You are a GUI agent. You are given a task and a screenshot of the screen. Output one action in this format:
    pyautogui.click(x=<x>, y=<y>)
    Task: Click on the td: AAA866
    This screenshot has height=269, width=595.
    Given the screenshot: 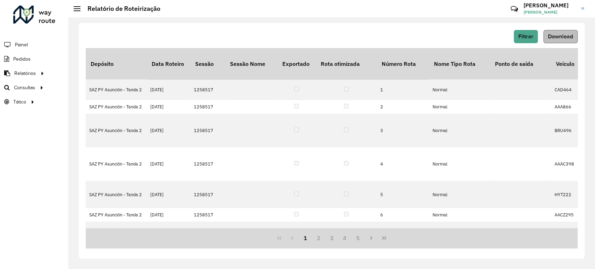 What is the action you would take?
    pyautogui.click(x=569, y=107)
    